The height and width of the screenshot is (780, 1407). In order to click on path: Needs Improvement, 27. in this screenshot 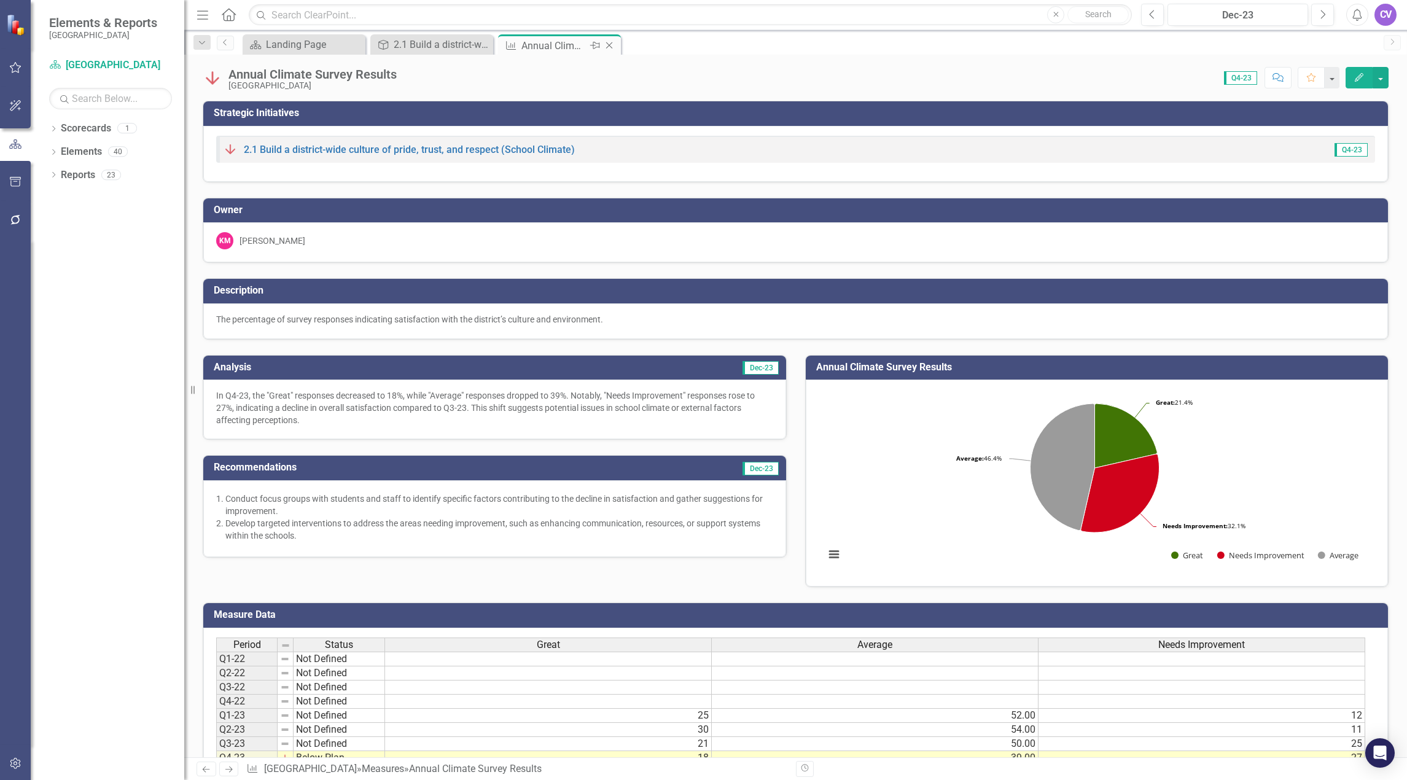, I will do `click(1120, 494)`.